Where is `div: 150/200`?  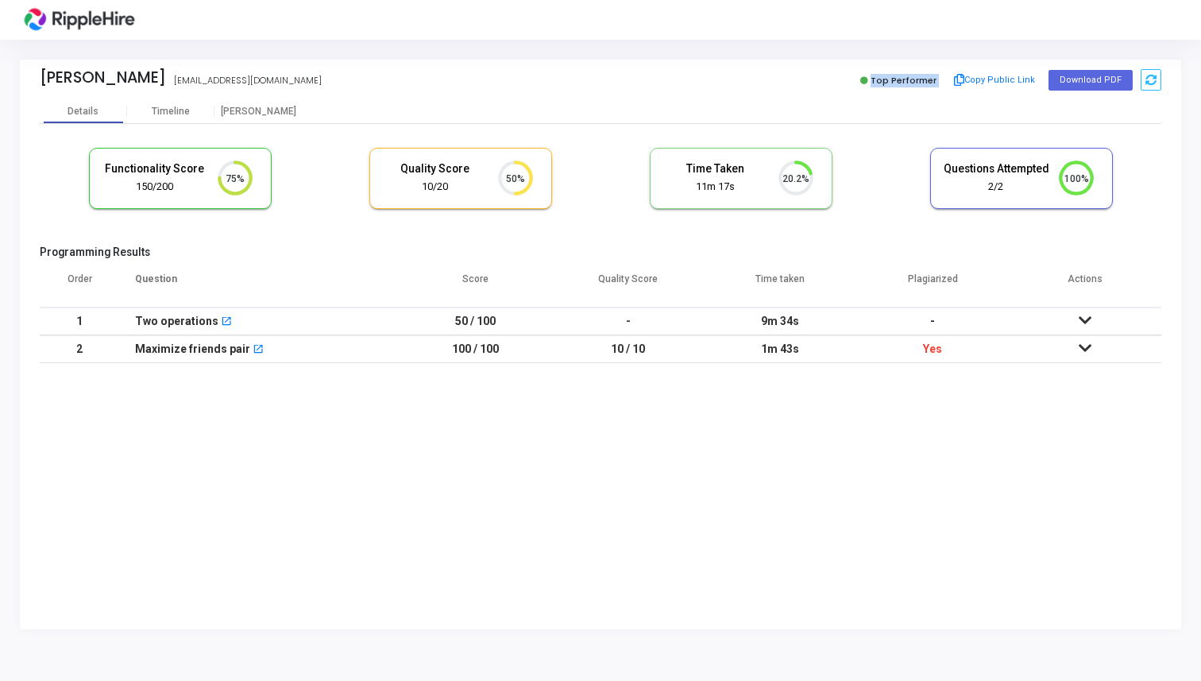
div: 150/200 is located at coordinates (155, 187).